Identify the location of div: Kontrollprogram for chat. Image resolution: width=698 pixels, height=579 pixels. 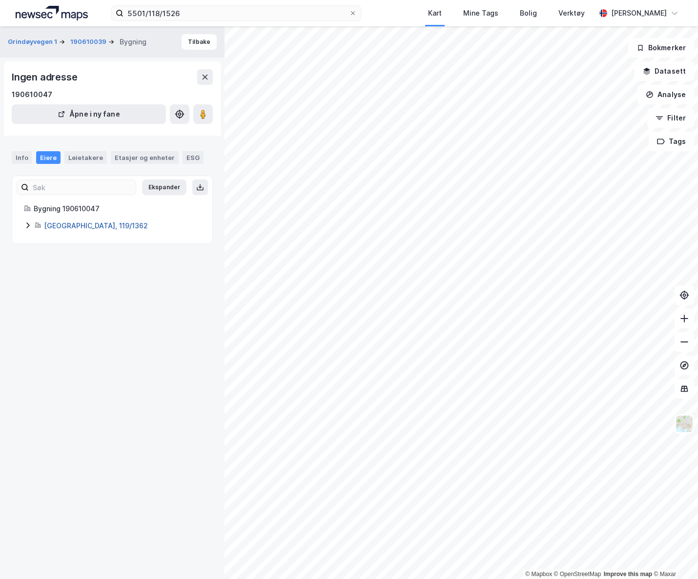
(673, 556).